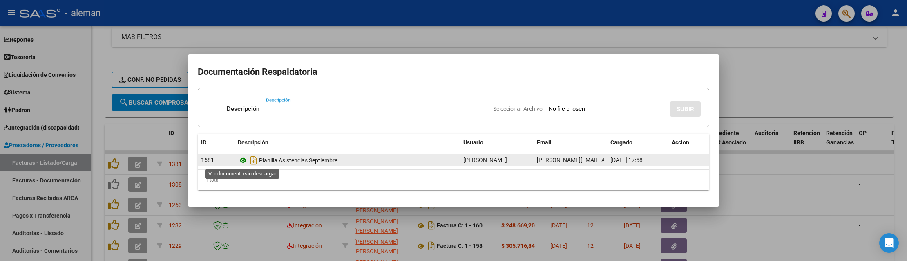  Describe the element at coordinates (347, 142) in the screenshot. I see `datatable-header-cell: Descripción` at that location.